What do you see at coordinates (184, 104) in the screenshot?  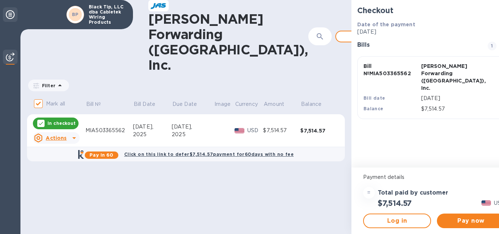 I see `p: Due Date` at bounding box center [184, 104].